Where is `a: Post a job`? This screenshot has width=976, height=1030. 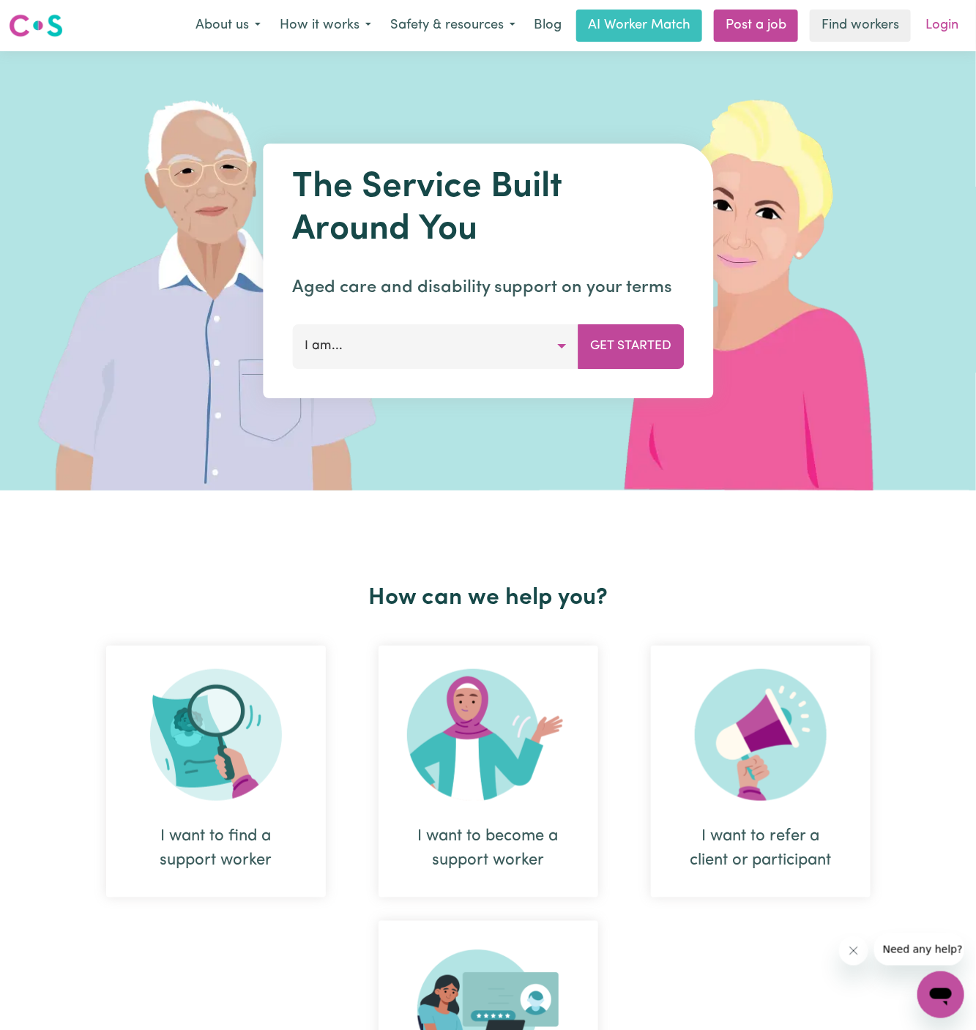
a: Post a job is located at coordinates (755, 26).